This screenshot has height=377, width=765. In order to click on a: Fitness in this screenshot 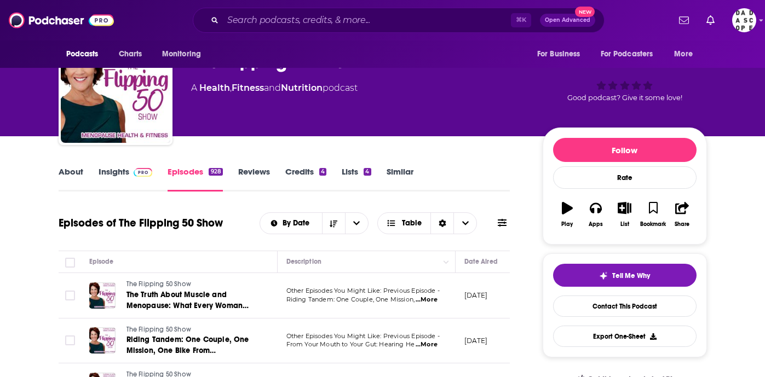, I will do `click(247, 88)`.